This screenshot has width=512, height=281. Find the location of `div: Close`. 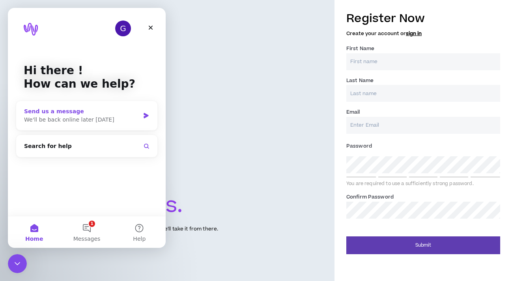

div: Close is located at coordinates (143, 20).